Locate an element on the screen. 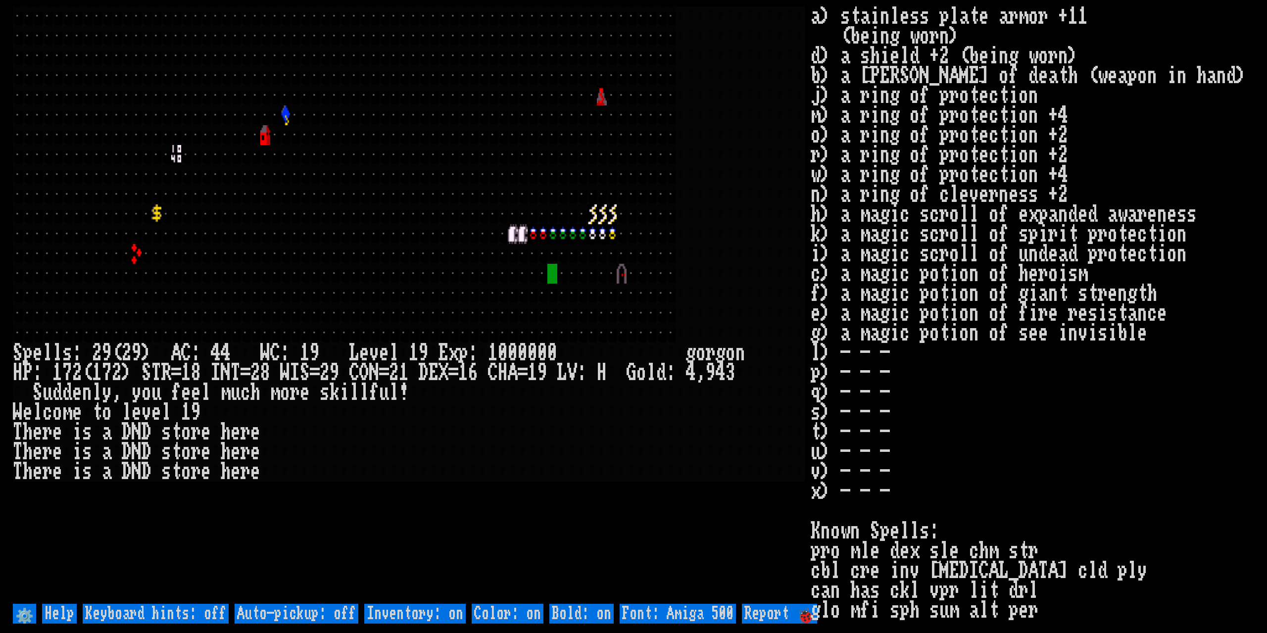 Image resolution: width=1267 pixels, height=633 pixels. div: h is located at coordinates (28, 452).